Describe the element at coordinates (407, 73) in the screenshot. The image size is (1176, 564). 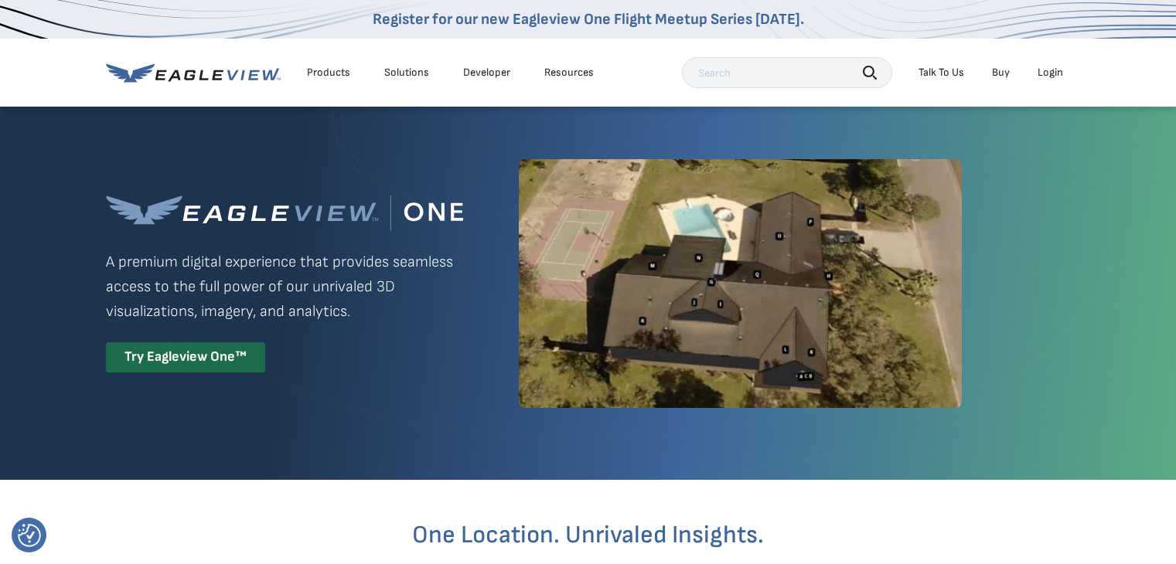
I see `div: Solutions` at that location.